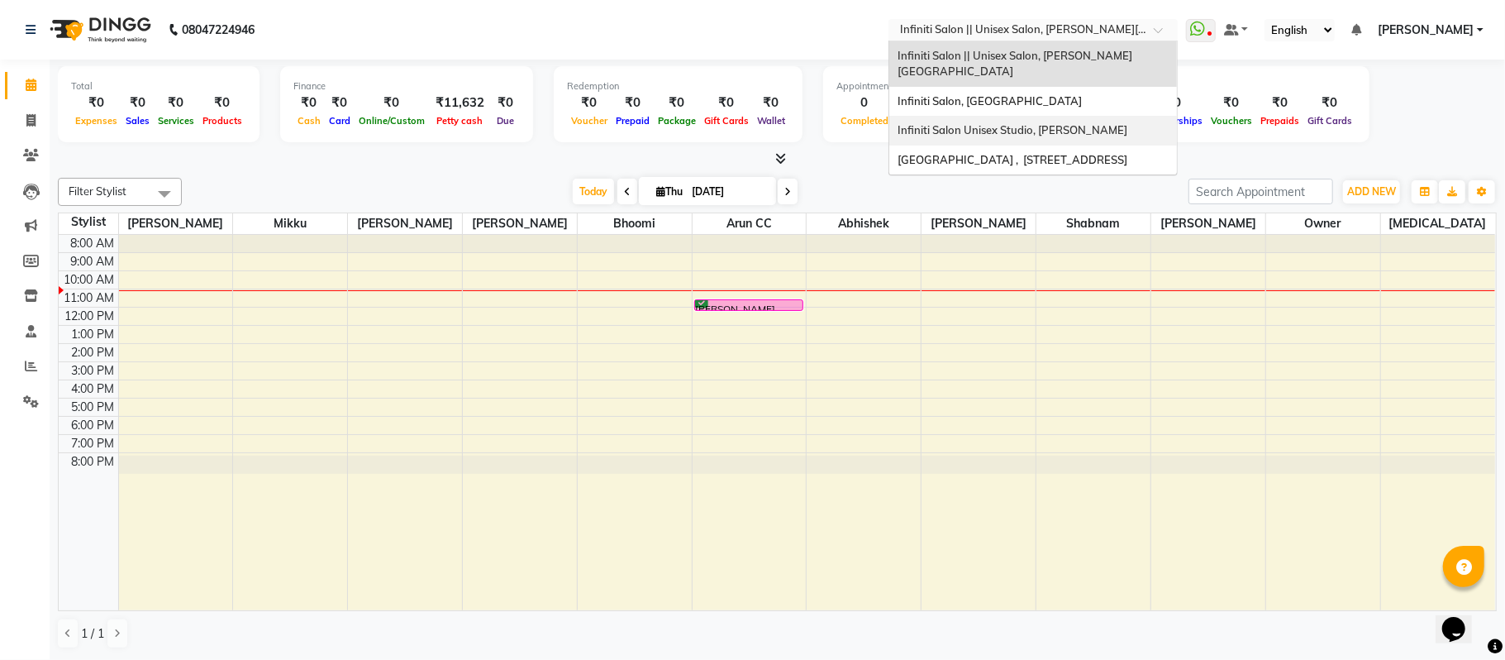  I want to click on span: Vouchers, so click(1232, 121).